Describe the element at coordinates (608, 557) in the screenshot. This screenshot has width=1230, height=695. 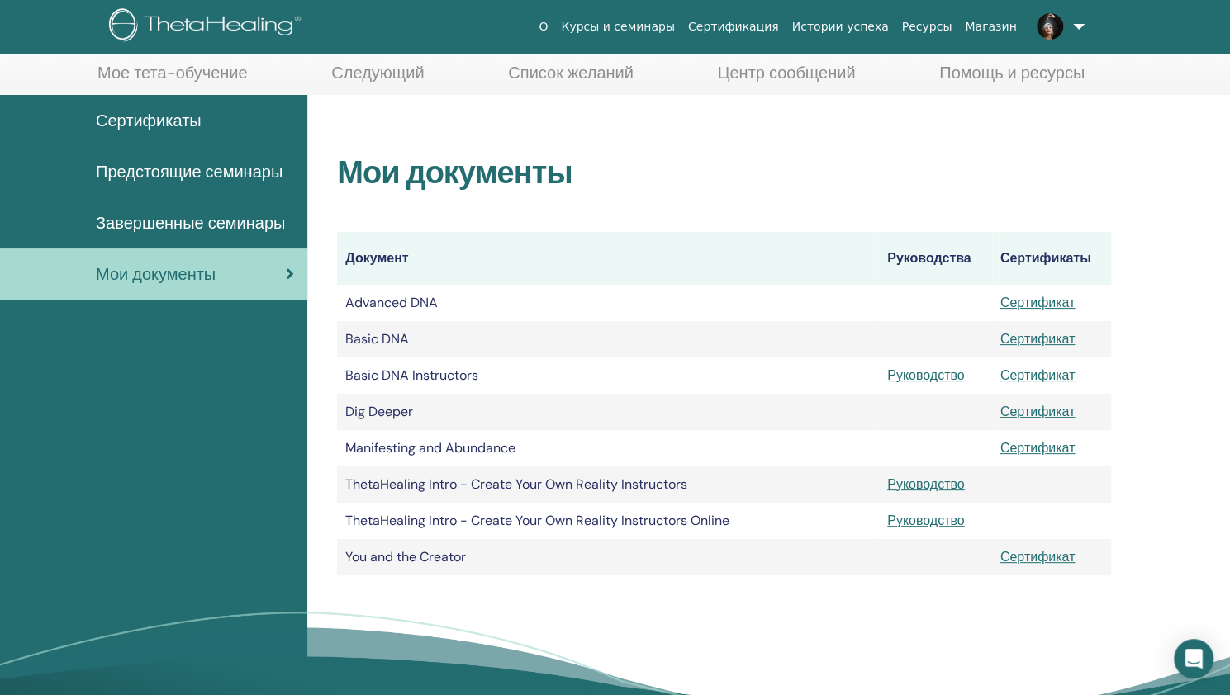
I see `td: You and the Creator` at that location.